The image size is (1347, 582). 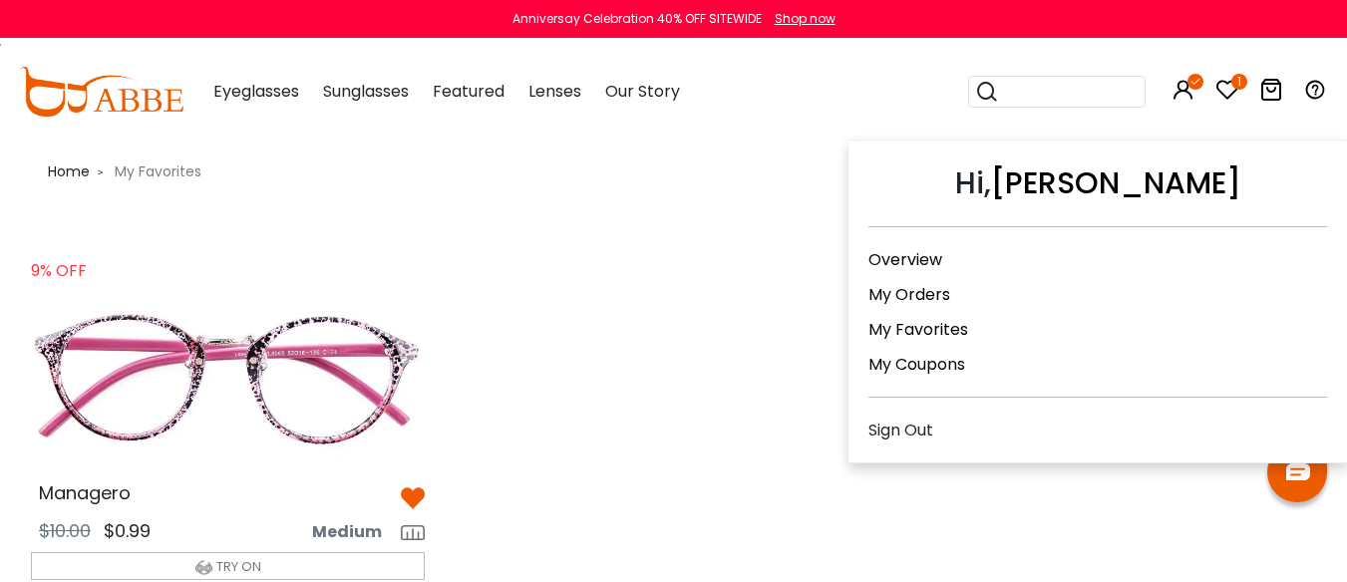 I want to click on span: My Favorites, so click(x=157, y=171).